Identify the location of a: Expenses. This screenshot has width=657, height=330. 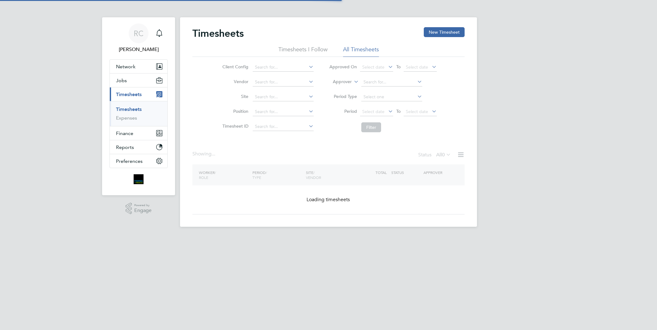
(126, 118).